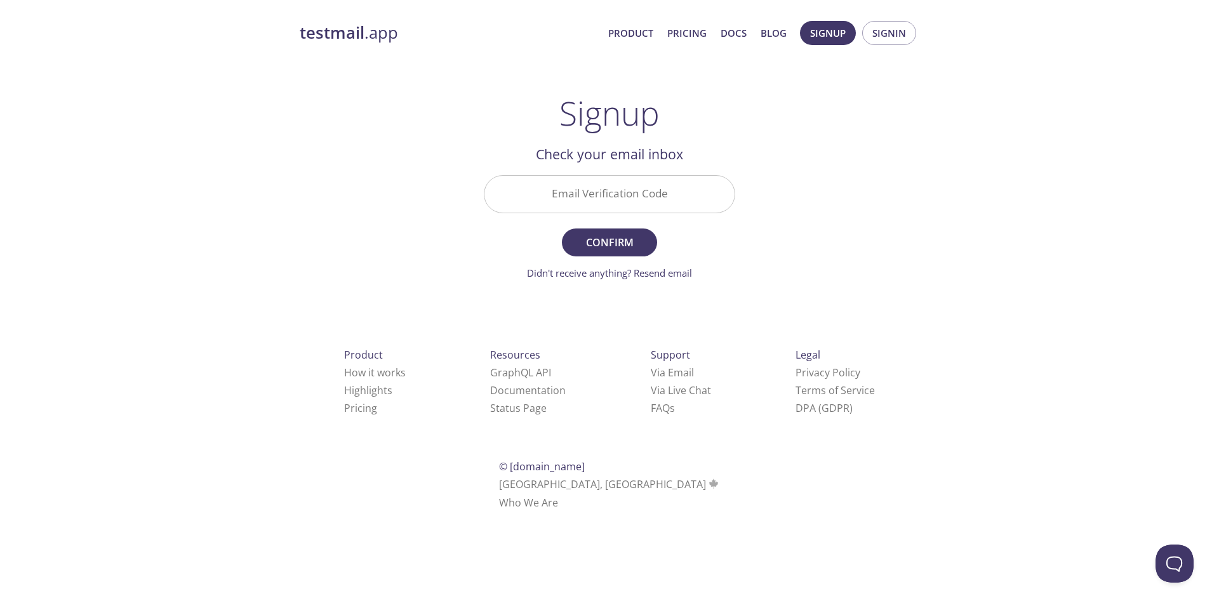 The height and width of the screenshot is (608, 1219). Describe the element at coordinates (610, 243) in the screenshot. I see `span: Confirm` at that location.